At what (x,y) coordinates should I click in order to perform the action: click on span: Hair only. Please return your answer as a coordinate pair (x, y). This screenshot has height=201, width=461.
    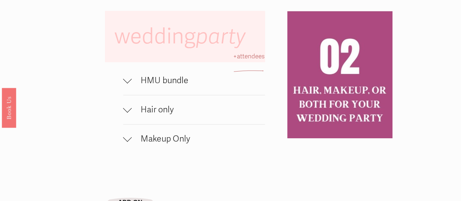
    Looking at the image, I should click on (198, 109).